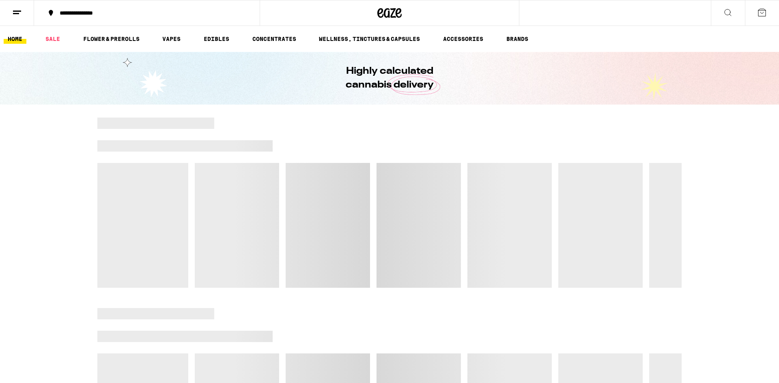  Describe the element at coordinates (517, 39) in the screenshot. I see `a: BRANDS` at that location.